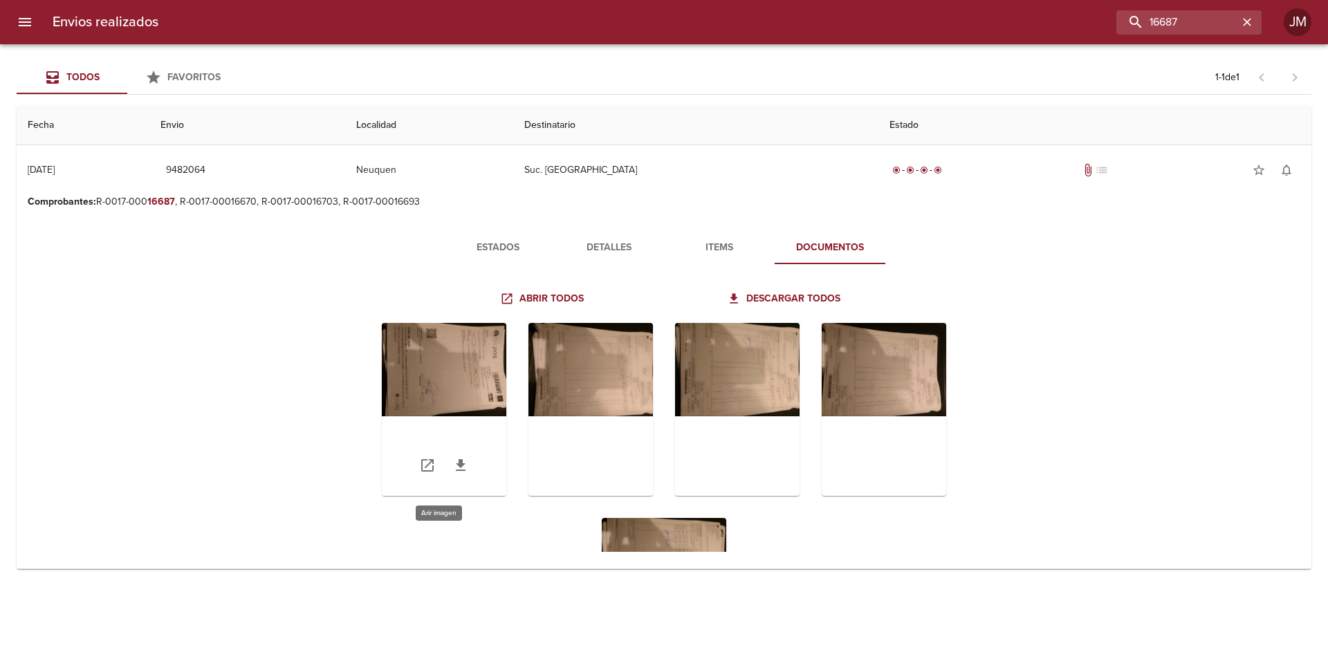 This screenshot has height=659, width=1328. What do you see at coordinates (498, 248) in the screenshot?
I see `span: Estados` at bounding box center [498, 248].